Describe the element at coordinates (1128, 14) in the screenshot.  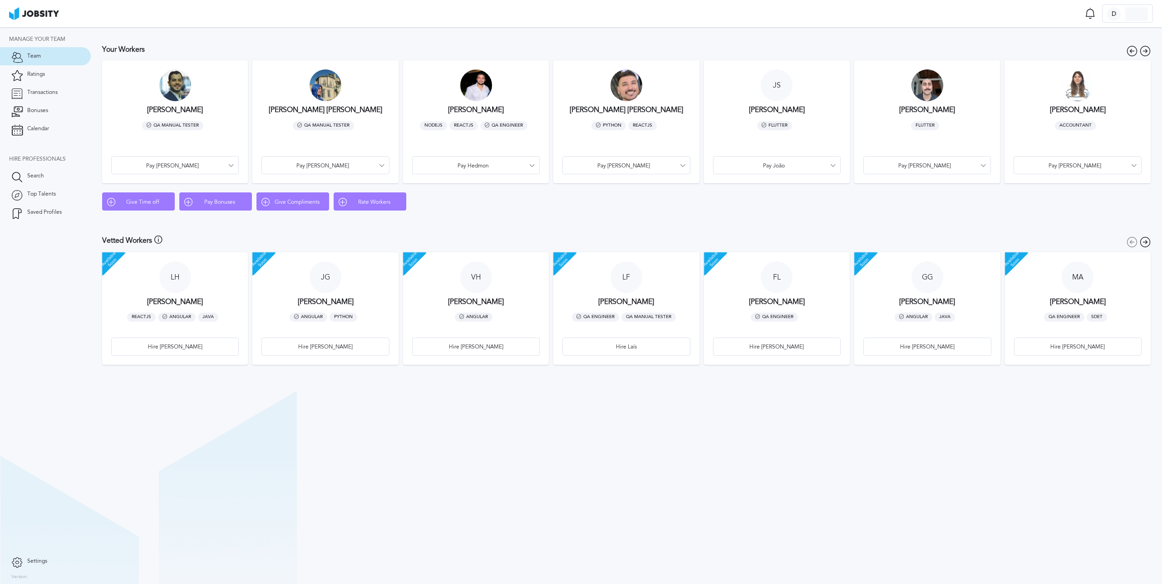
I see `button: D` at that location.